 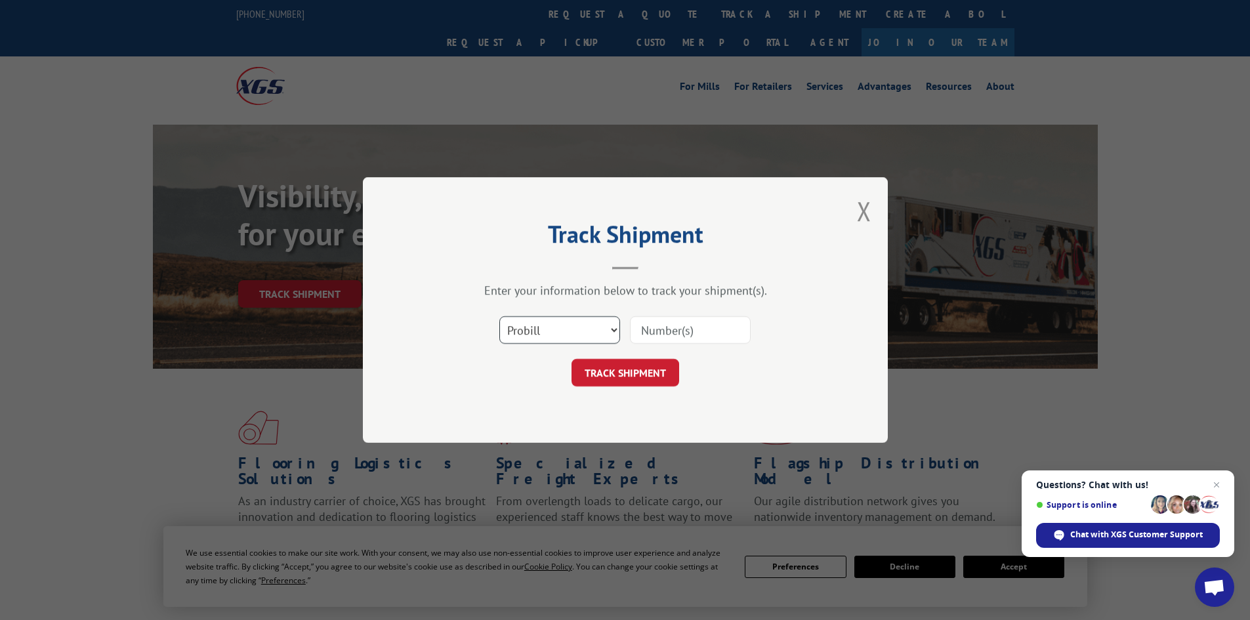 What do you see at coordinates (1216, 485) in the screenshot?
I see `span: Close chat` at bounding box center [1216, 485].